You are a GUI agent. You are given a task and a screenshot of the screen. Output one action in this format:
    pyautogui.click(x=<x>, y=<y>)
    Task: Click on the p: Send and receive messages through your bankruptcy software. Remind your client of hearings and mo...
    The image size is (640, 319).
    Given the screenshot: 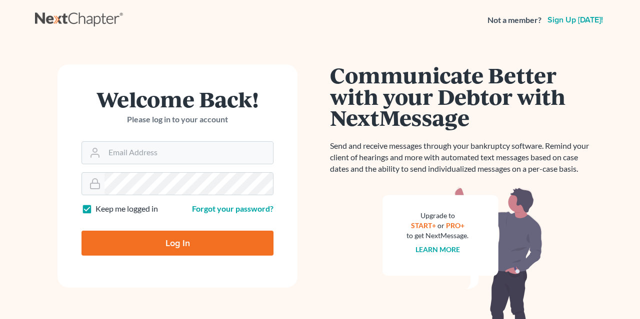 What is the action you would take?
    pyautogui.click(x=462, y=157)
    